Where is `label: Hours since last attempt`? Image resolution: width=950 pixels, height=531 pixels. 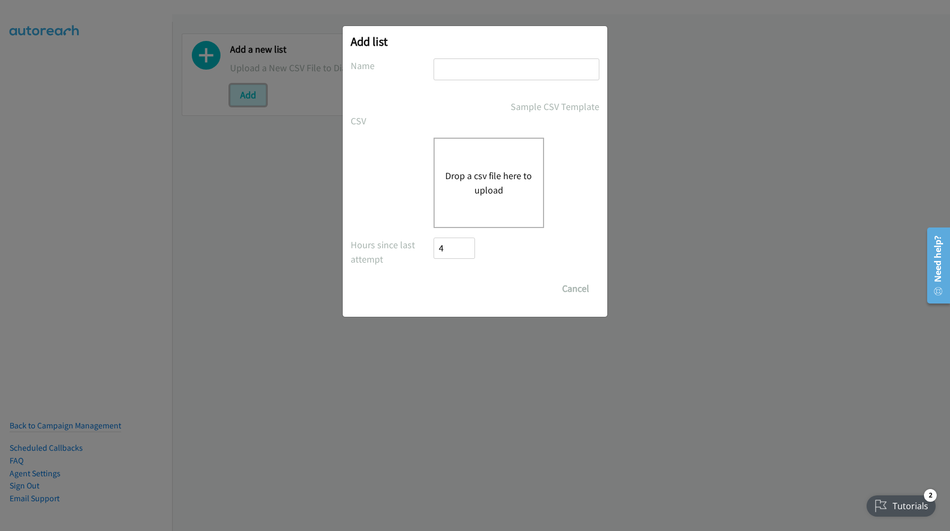
label: Hours since last attempt is located at coordinates (392, 252).